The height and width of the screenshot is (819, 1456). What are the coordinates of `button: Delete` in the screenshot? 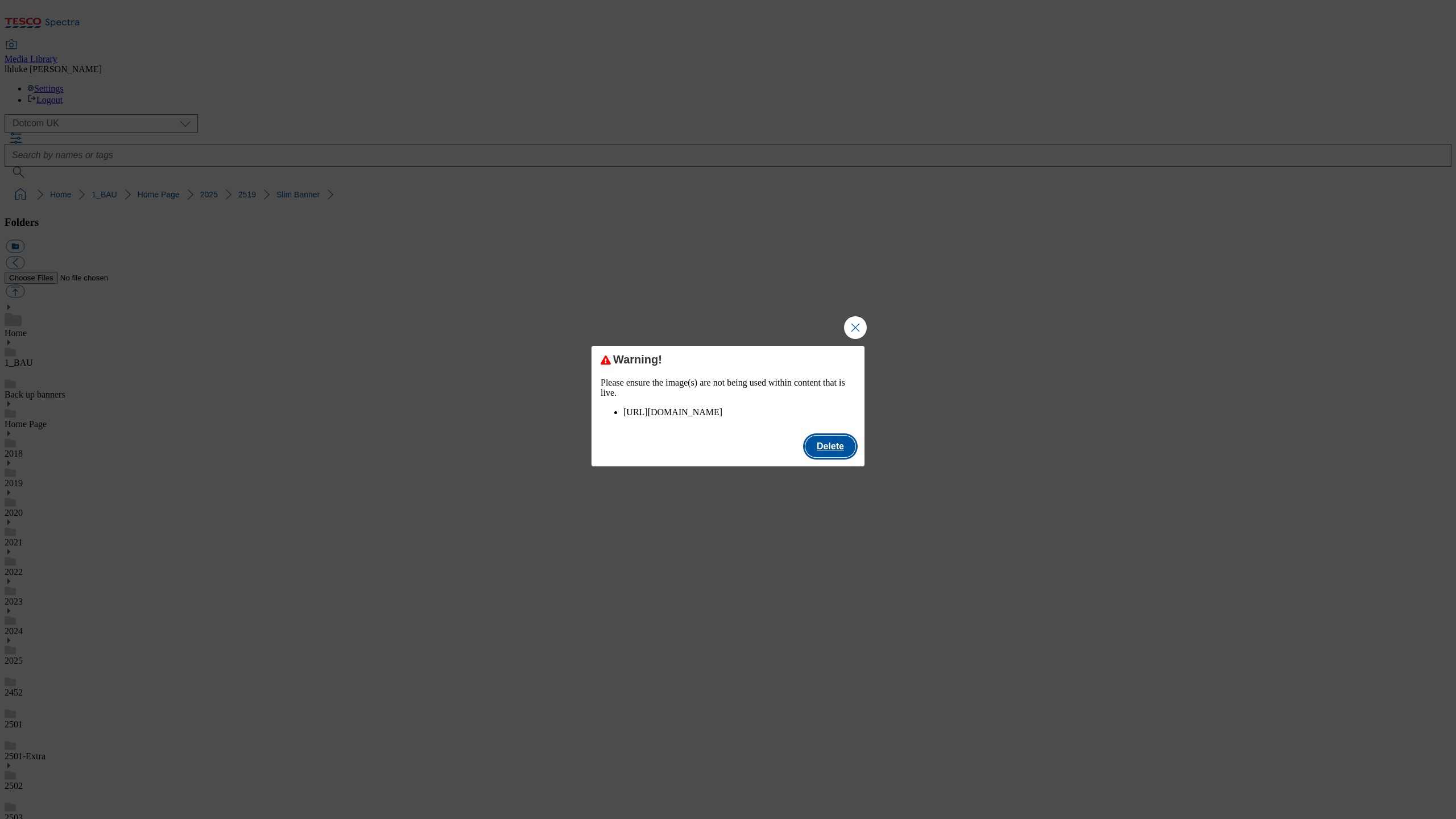 It's located at (830, 447).